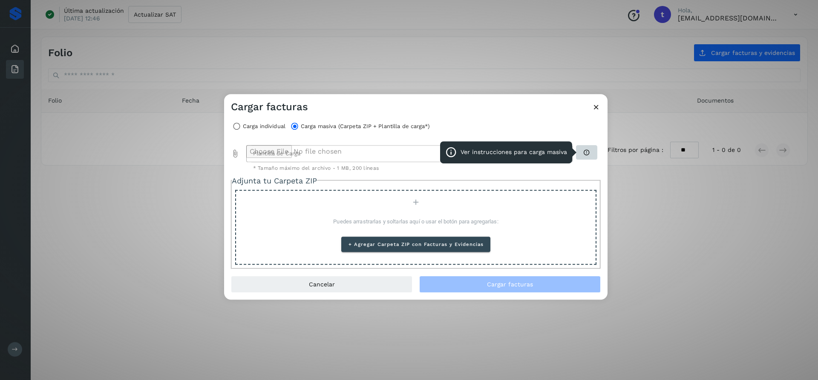  What do you see at coordinates (510, 285) in the screenshot?
I see `button: Cargar facturas` at bounding box center [510, 285].